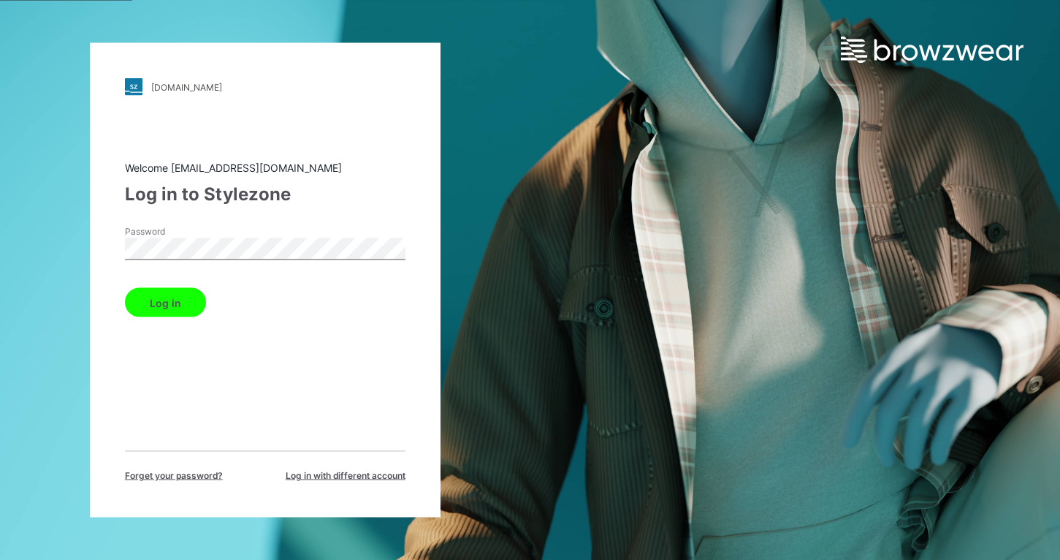 The width and height of the screenshot is (1060, 560). Describe the element at coordinates (346, 476) in the screenshot. I see `span: Log in with different account` at that location.